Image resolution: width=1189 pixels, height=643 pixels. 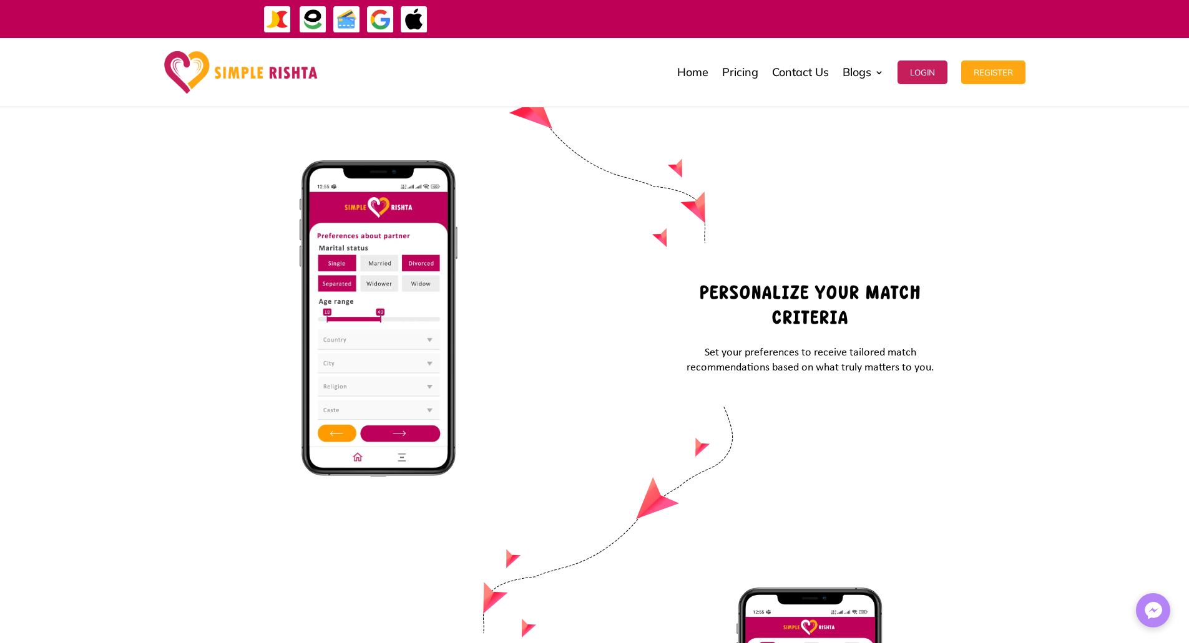 What do you see at coordinates (346, 19) in the screenshot?
I see `img: Credit Cards` at bounding box center [346, 19].